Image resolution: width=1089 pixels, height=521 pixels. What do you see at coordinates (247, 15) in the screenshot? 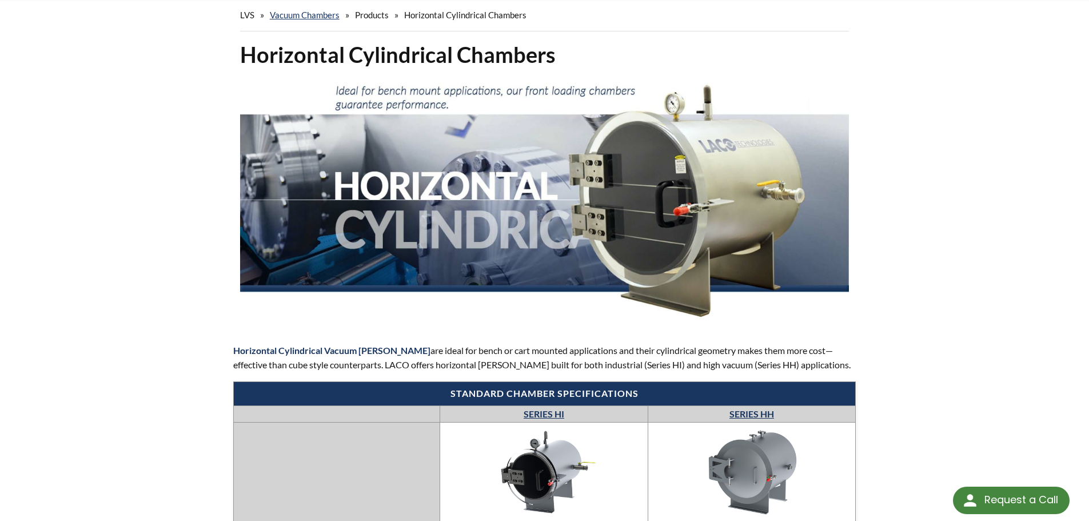
I see `span: LVS` at bounding box center [247, 15].